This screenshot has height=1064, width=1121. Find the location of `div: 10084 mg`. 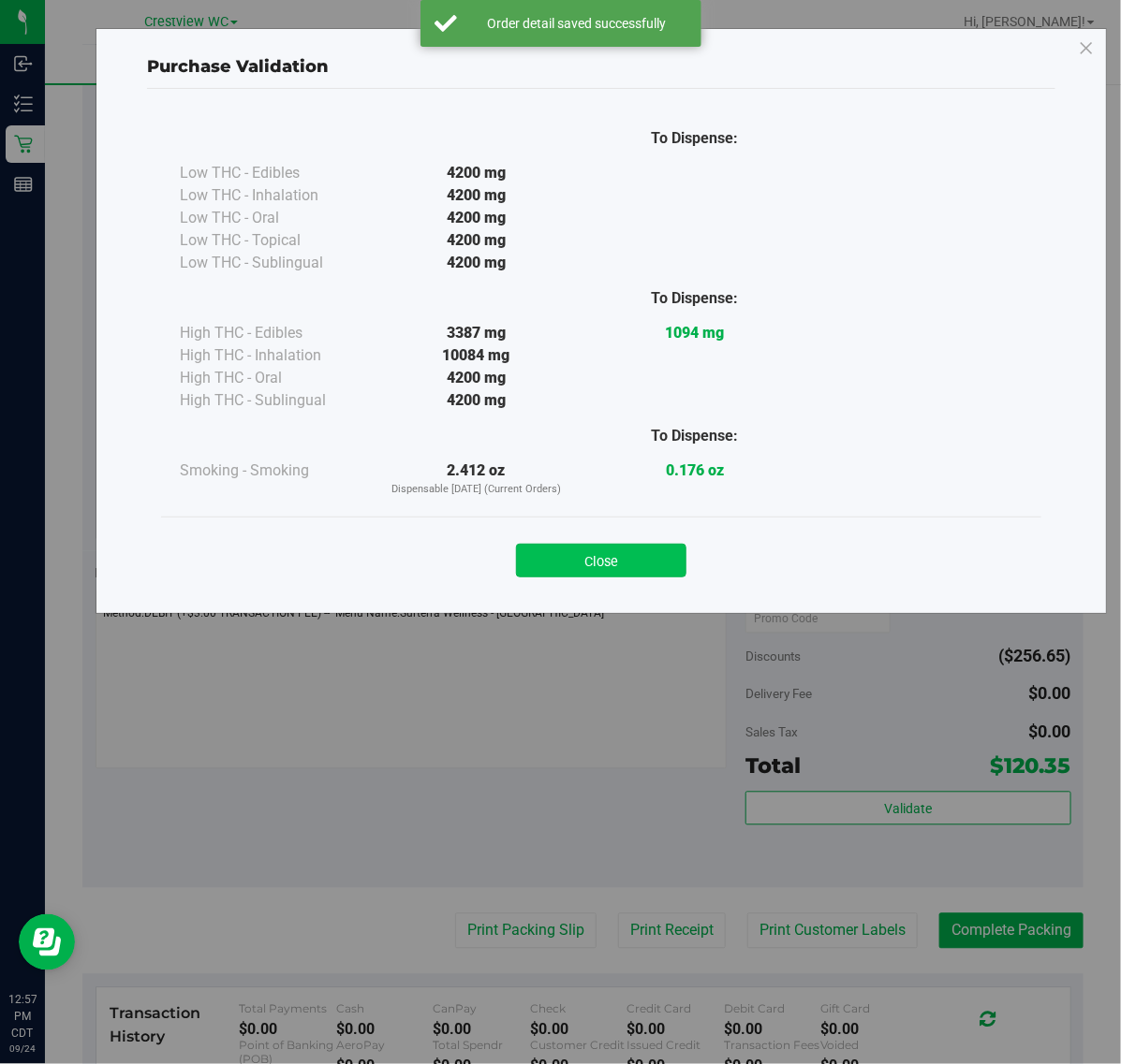

div: 10084 mg is located at coordinates (476, 355).